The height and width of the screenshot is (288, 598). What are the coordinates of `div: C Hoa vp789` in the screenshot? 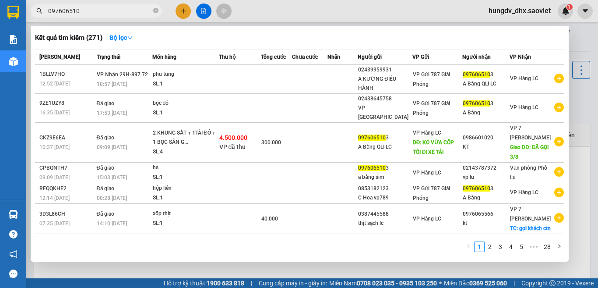 It's located at (385, 197).